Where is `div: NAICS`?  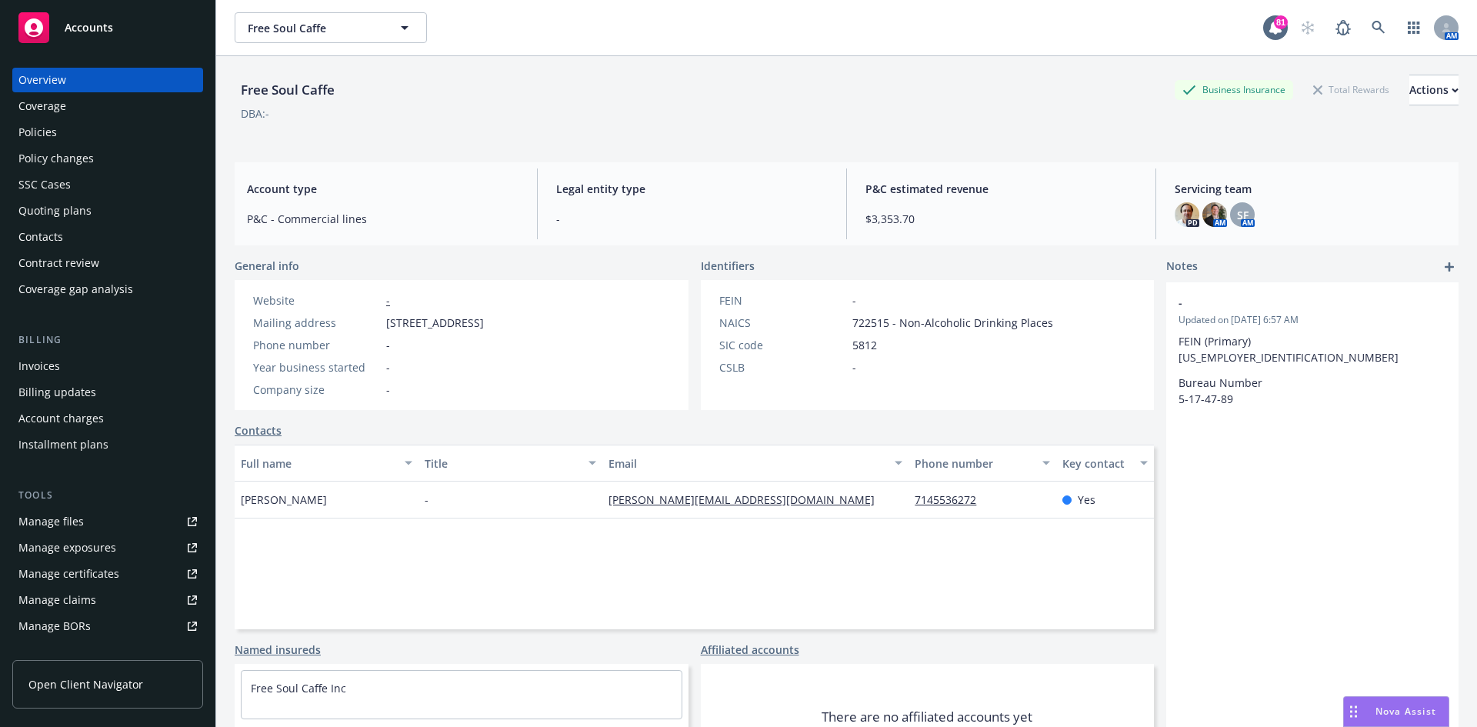 div: NAICS is located at coordinates (782, 322).